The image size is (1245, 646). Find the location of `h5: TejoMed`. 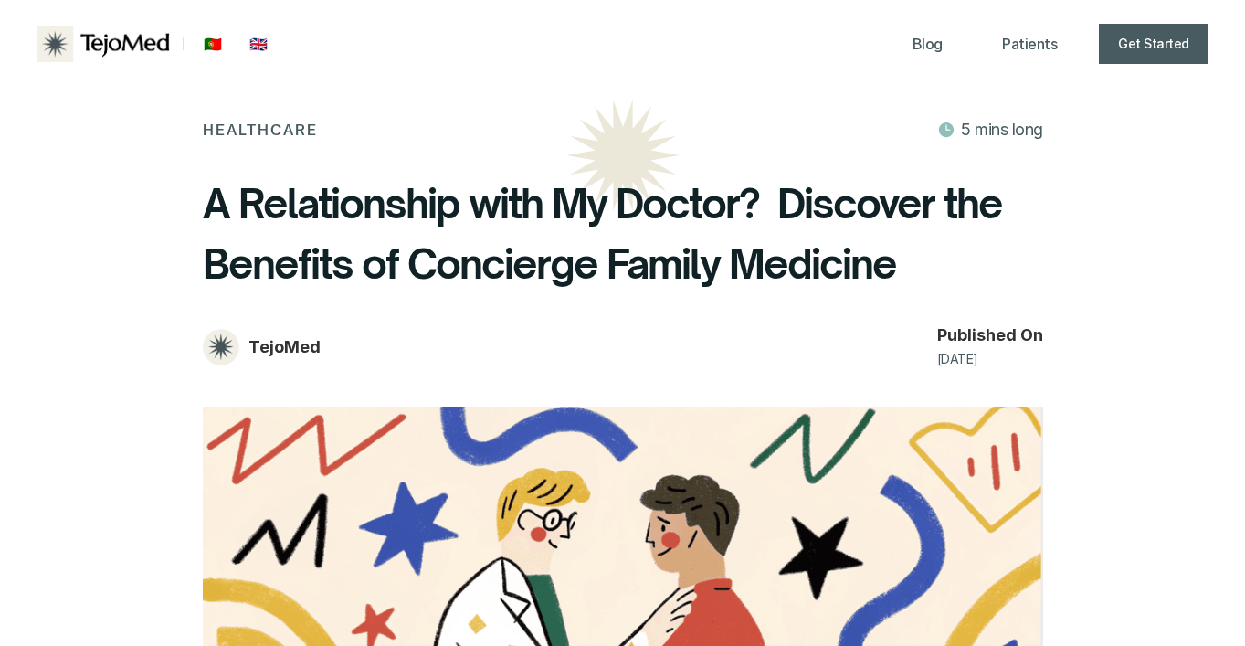

h5: TejoMed is located at coordinates (284, 346).